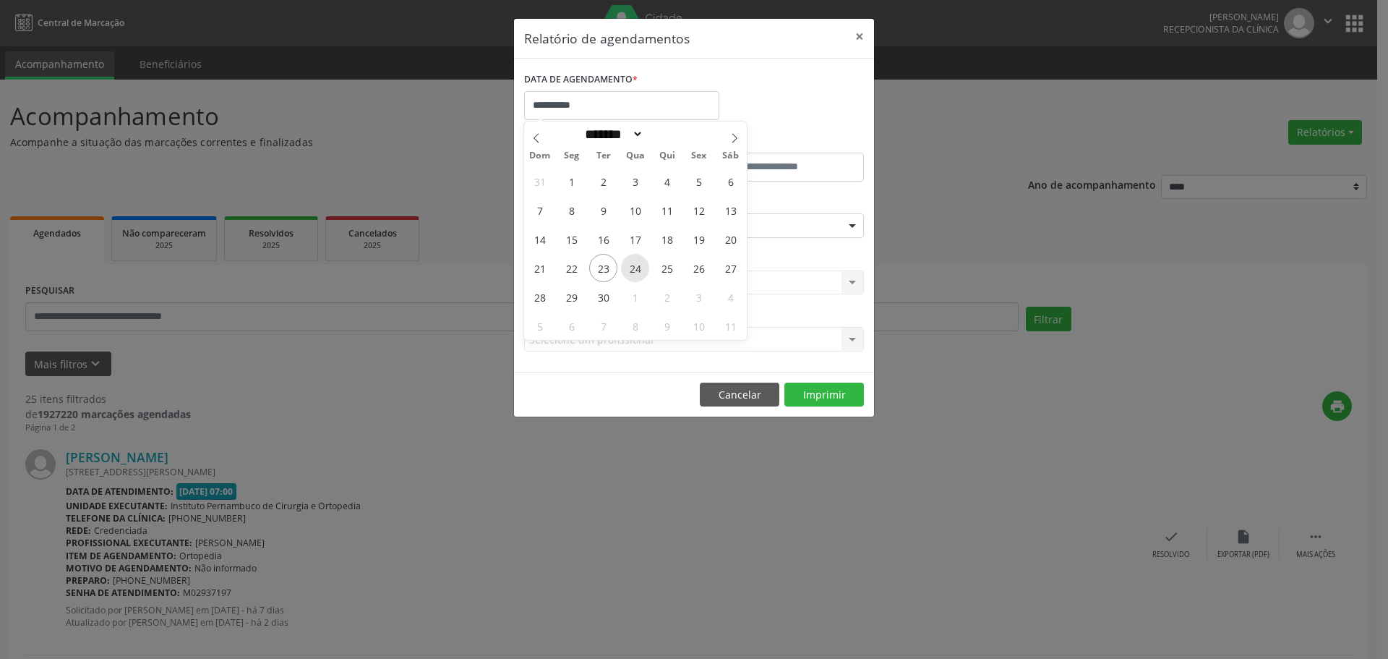 Image resolution: width=1388 pixels, height=659 pixels. What do you see at coordinates (539, 296) in the screenshot?
I see `span: Setembro 28, 2025` at bounding box center [539, 296].